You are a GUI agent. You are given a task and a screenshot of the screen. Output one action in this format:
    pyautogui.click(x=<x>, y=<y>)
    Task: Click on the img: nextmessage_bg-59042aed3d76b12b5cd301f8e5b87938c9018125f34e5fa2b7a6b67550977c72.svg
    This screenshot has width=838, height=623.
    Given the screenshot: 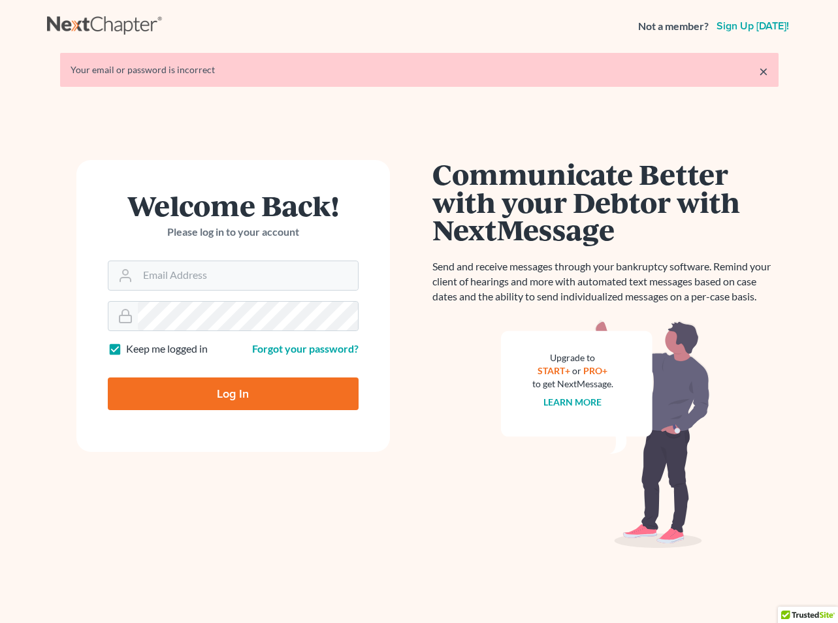 What is the action you would take?
    pyautogui.click(x=606, y=434)
    